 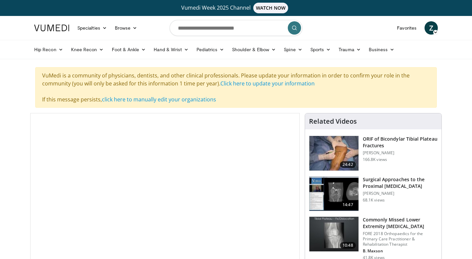 I want to click on img: VuMedi Logo, so click(x=52, y=28).